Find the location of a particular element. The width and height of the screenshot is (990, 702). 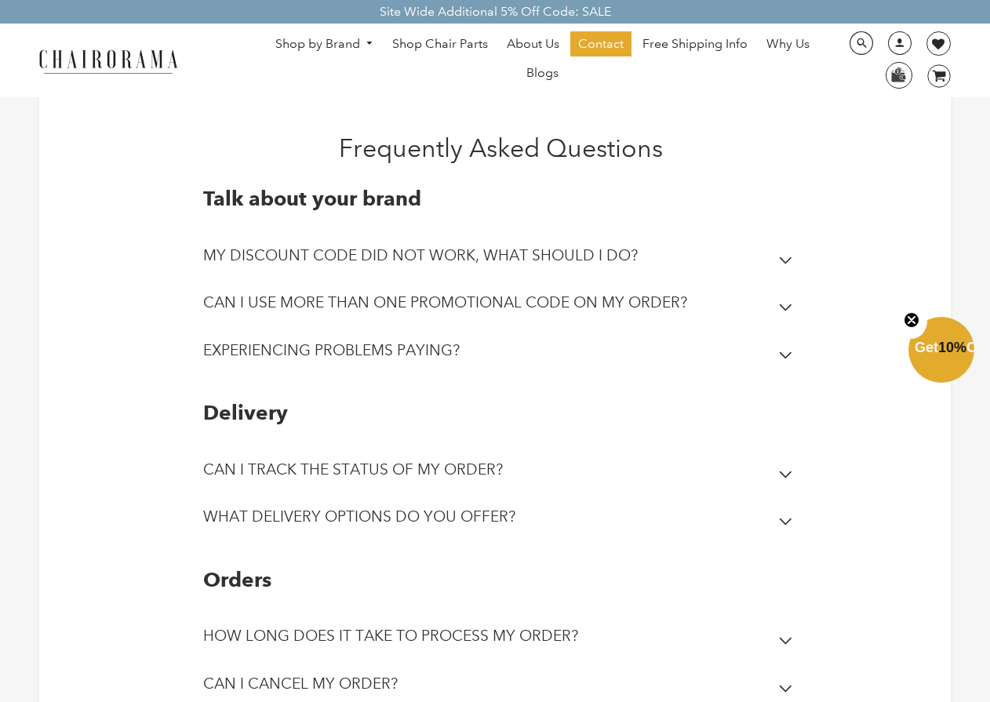

button: Close teaser is located at coordinates (911, 321).